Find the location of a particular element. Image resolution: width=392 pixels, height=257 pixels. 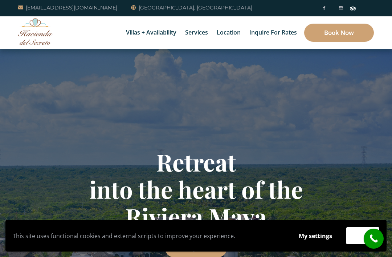

p: This site uses functional cookies and external scripts to improve your experience. is located at coordinates (149, 236).